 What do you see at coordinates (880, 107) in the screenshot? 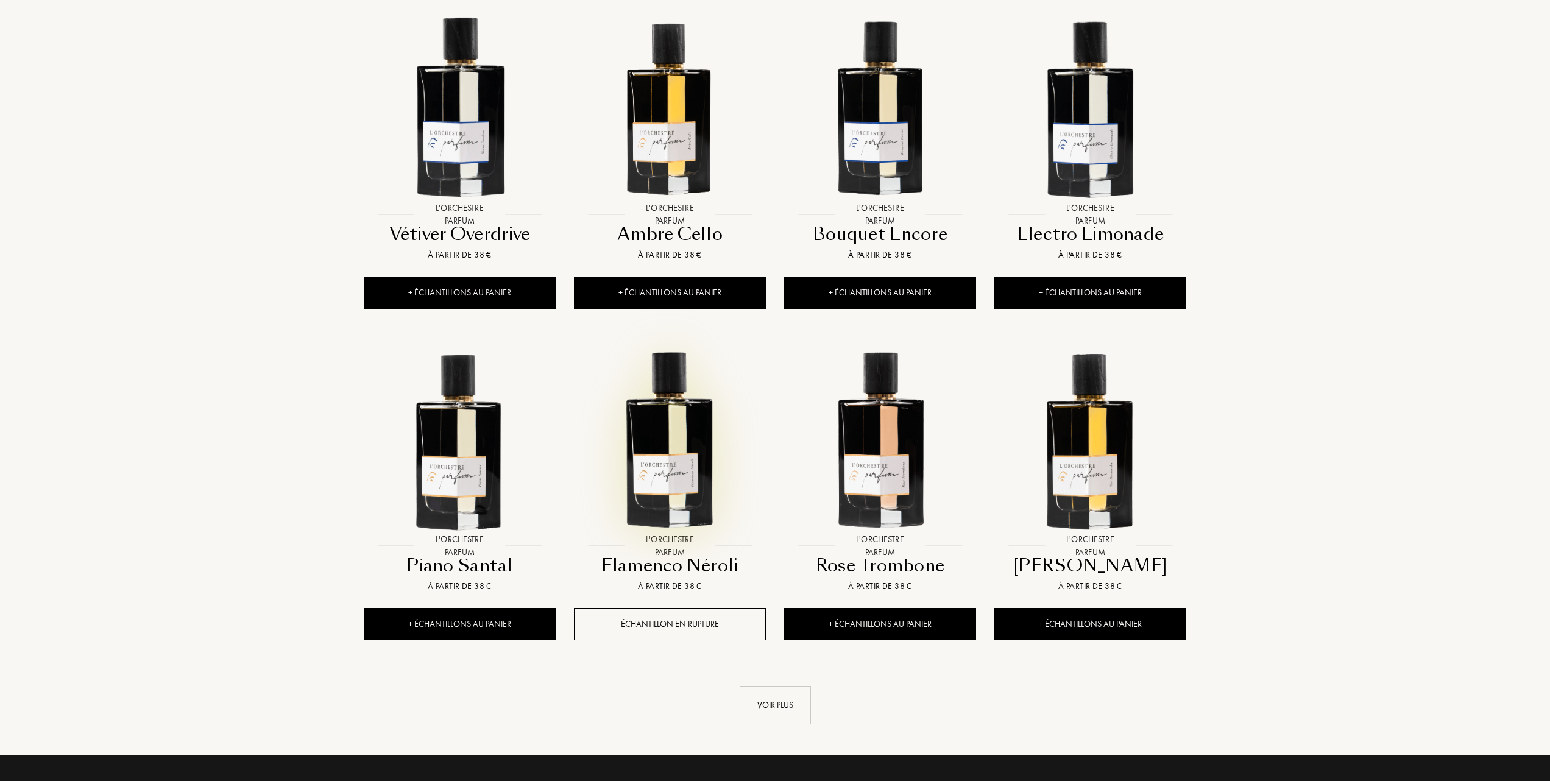
I see `img: Bouquet Encore L'Orchestre Parfum` at bounding box center [880, 107].